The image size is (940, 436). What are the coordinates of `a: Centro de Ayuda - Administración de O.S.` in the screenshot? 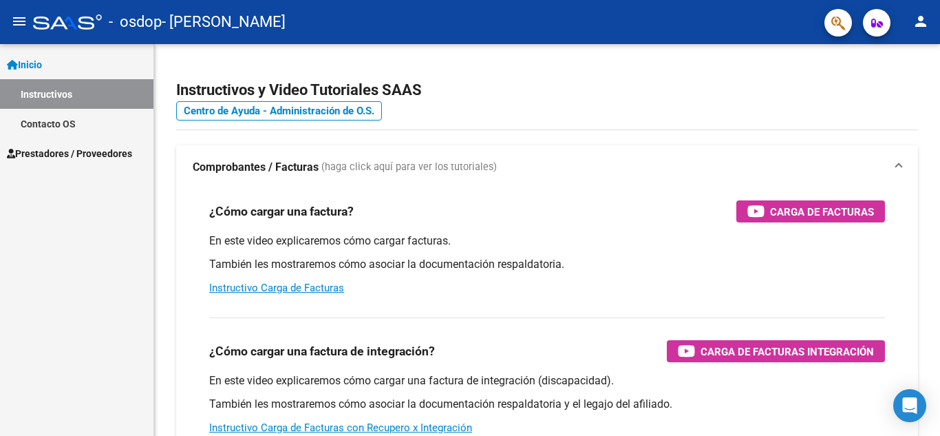 It's located at (279, 111).